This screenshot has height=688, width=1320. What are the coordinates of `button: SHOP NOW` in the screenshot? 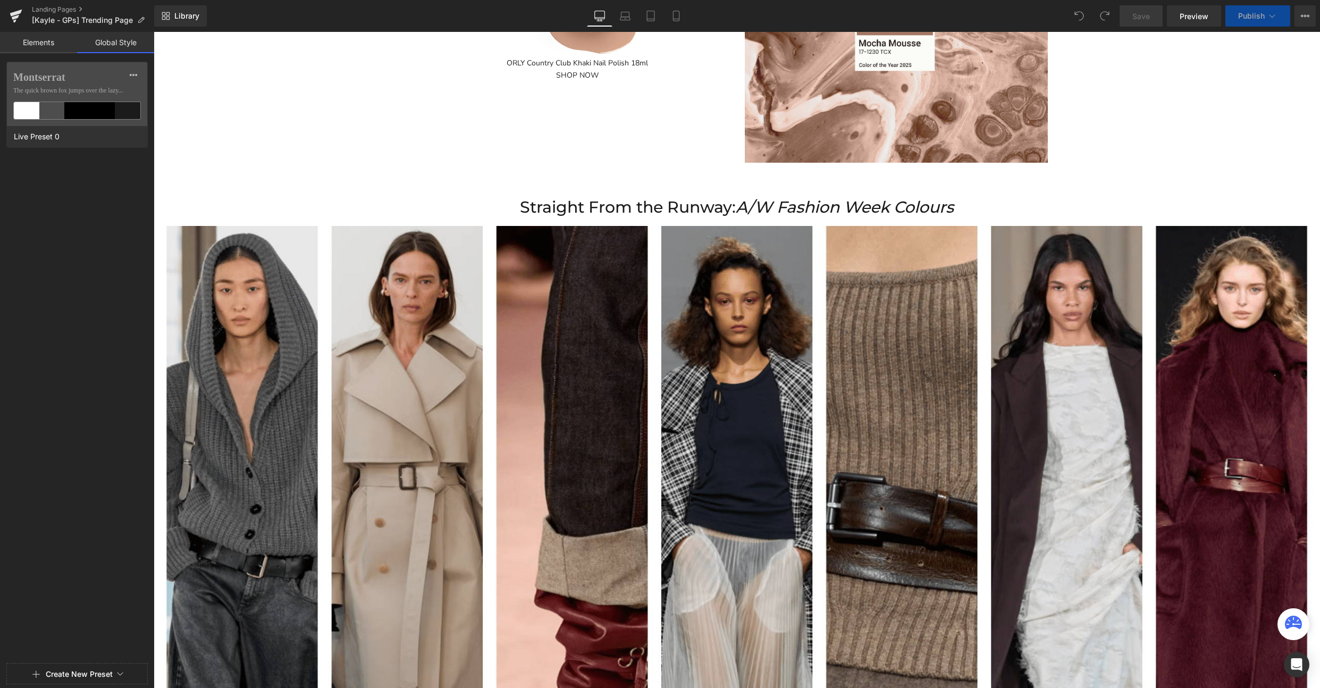 It's located at (424, 43).